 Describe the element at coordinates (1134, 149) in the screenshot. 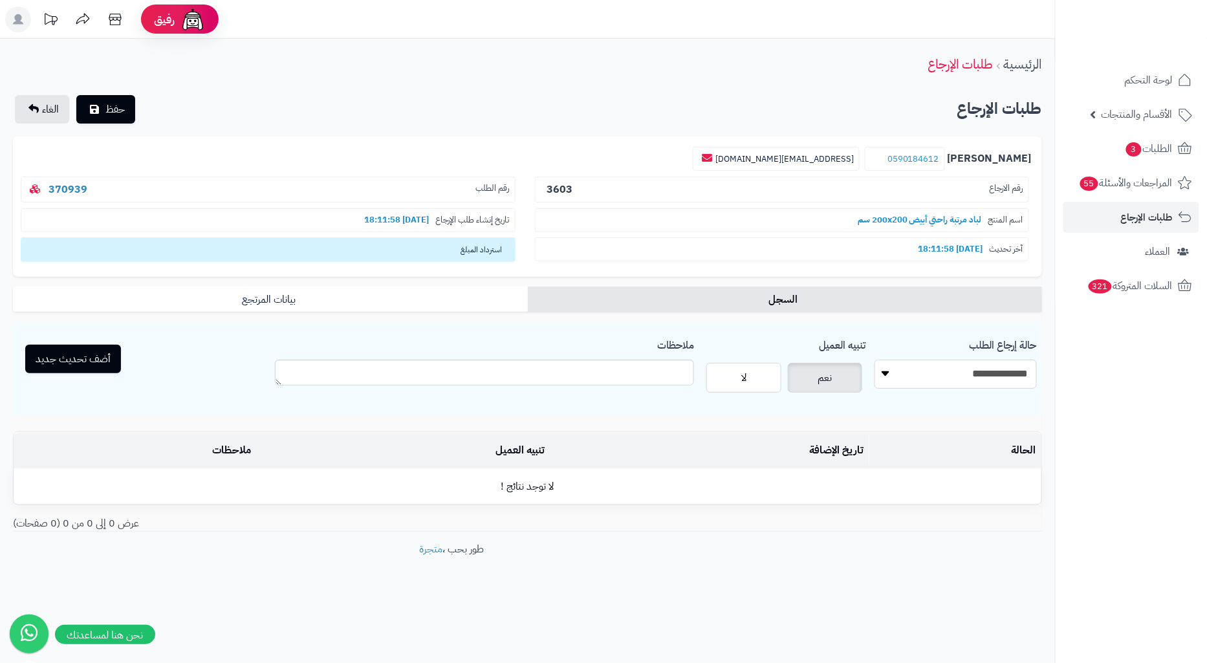

I see `span: 3` at that location.